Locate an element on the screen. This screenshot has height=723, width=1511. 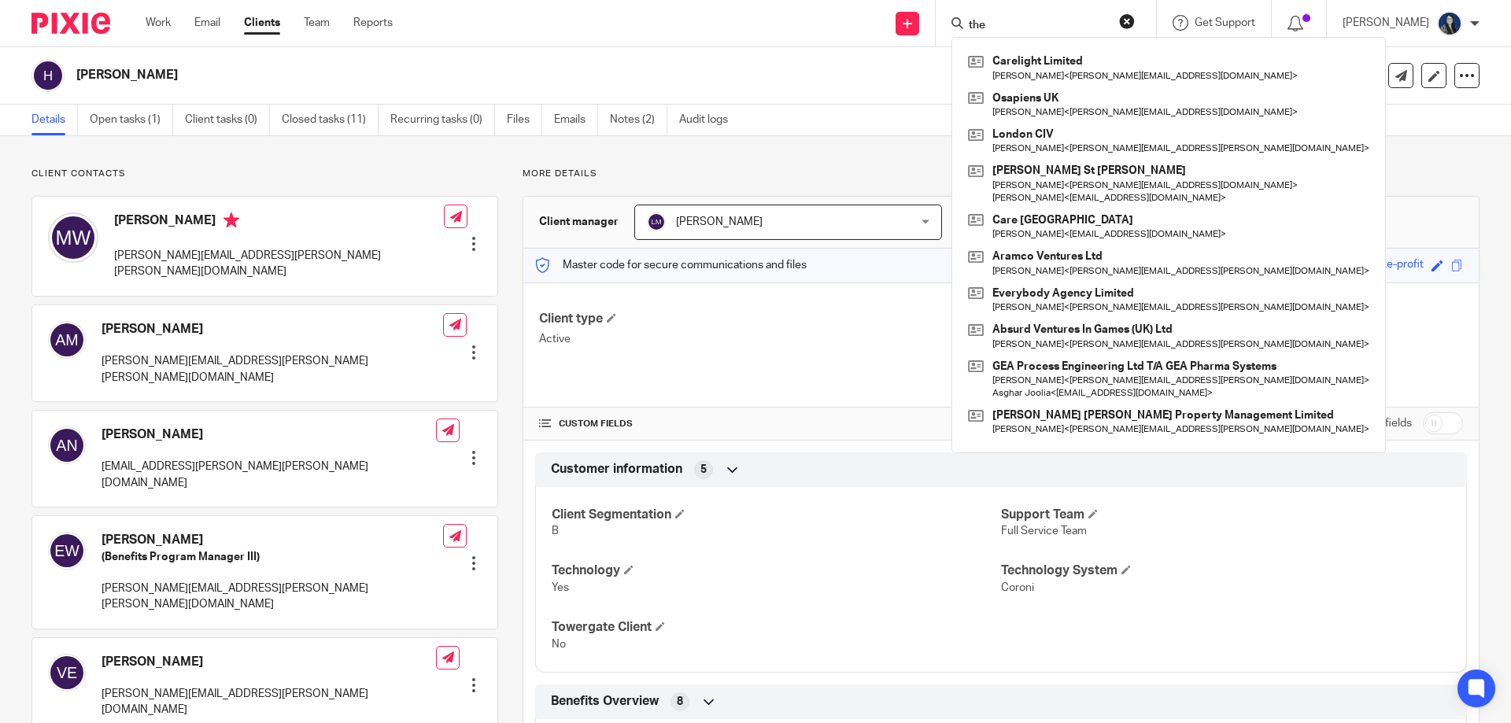
span: B is located at coordinates (555, 531).